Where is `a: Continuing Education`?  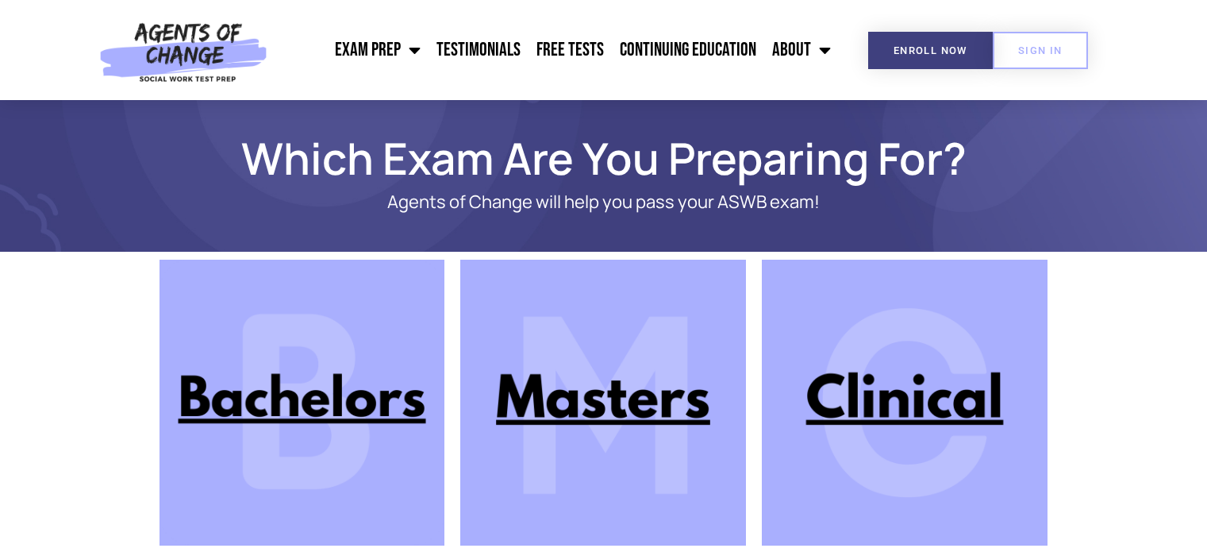 a: Continuing Education is located at coordinates (688, 50).